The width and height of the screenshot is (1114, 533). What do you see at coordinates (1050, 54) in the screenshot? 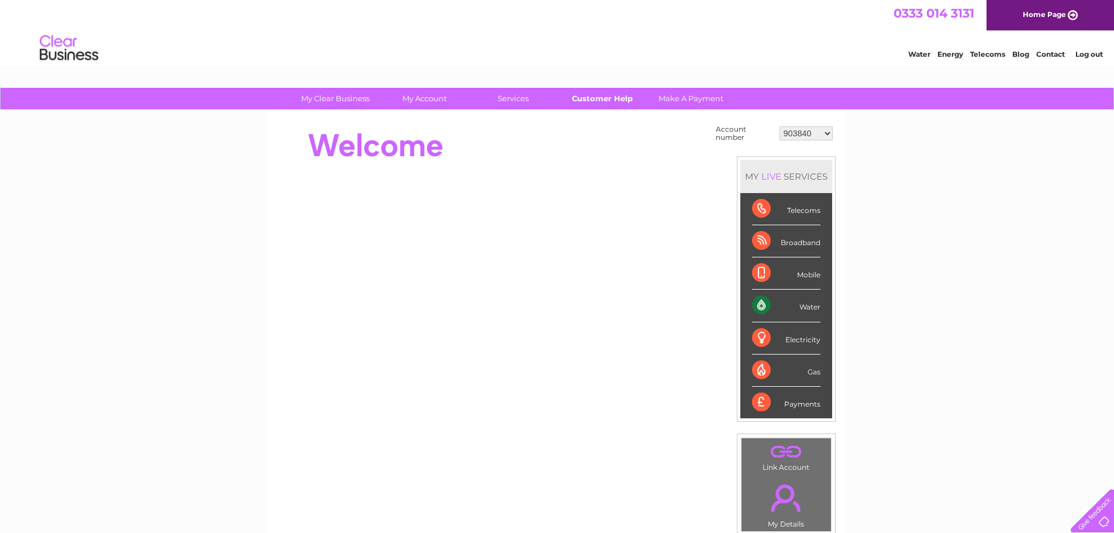
I see `a: Contact` at bounding box center [1050, 54].